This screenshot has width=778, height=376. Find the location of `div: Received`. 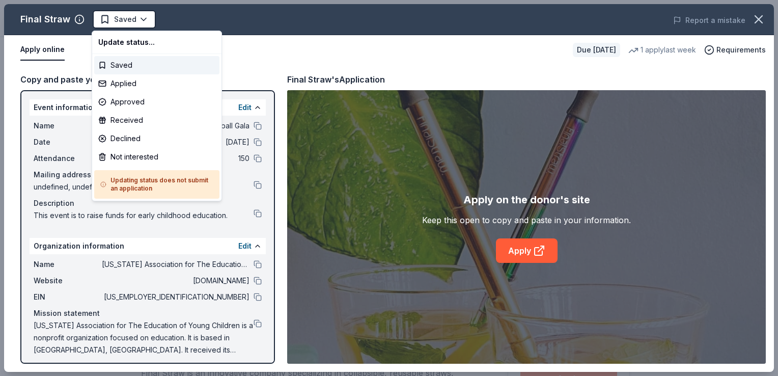

div: Received is located at coordinates (157, 120).